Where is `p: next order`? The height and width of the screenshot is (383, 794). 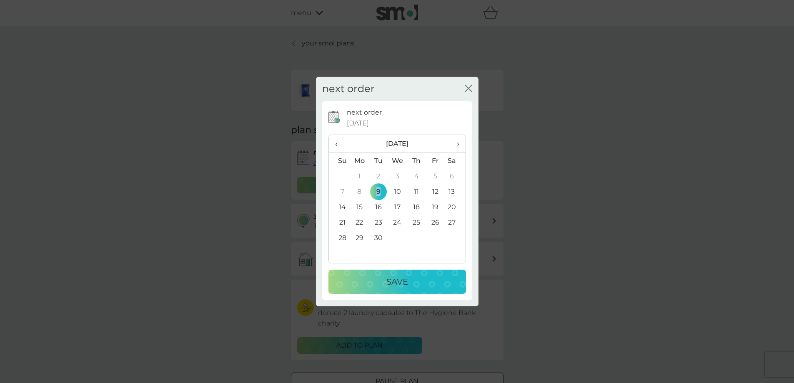
p: next order is located at coordinates (364, 113).